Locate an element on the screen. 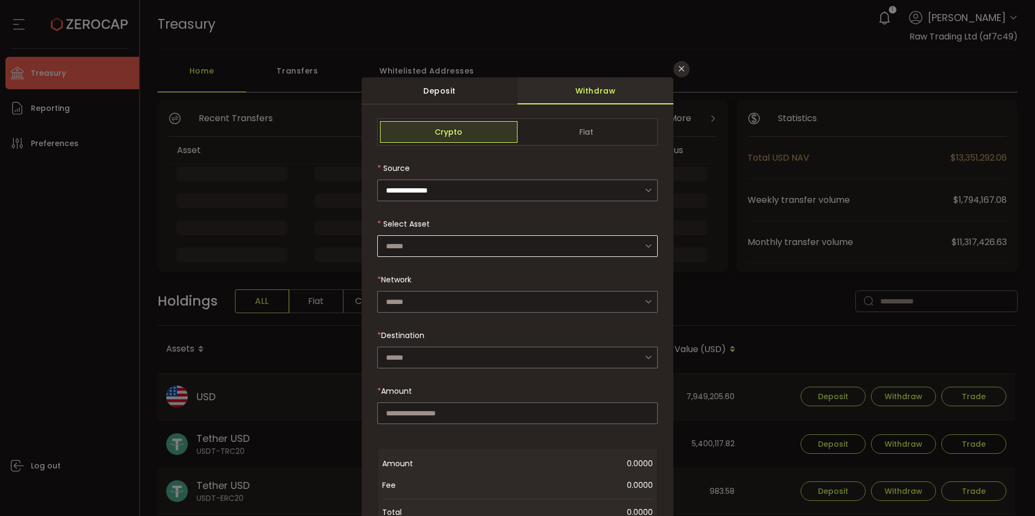 Image resolution: width=1035 pixels, height=516 pixels. span: Fee is located at coordinates (426, 486).